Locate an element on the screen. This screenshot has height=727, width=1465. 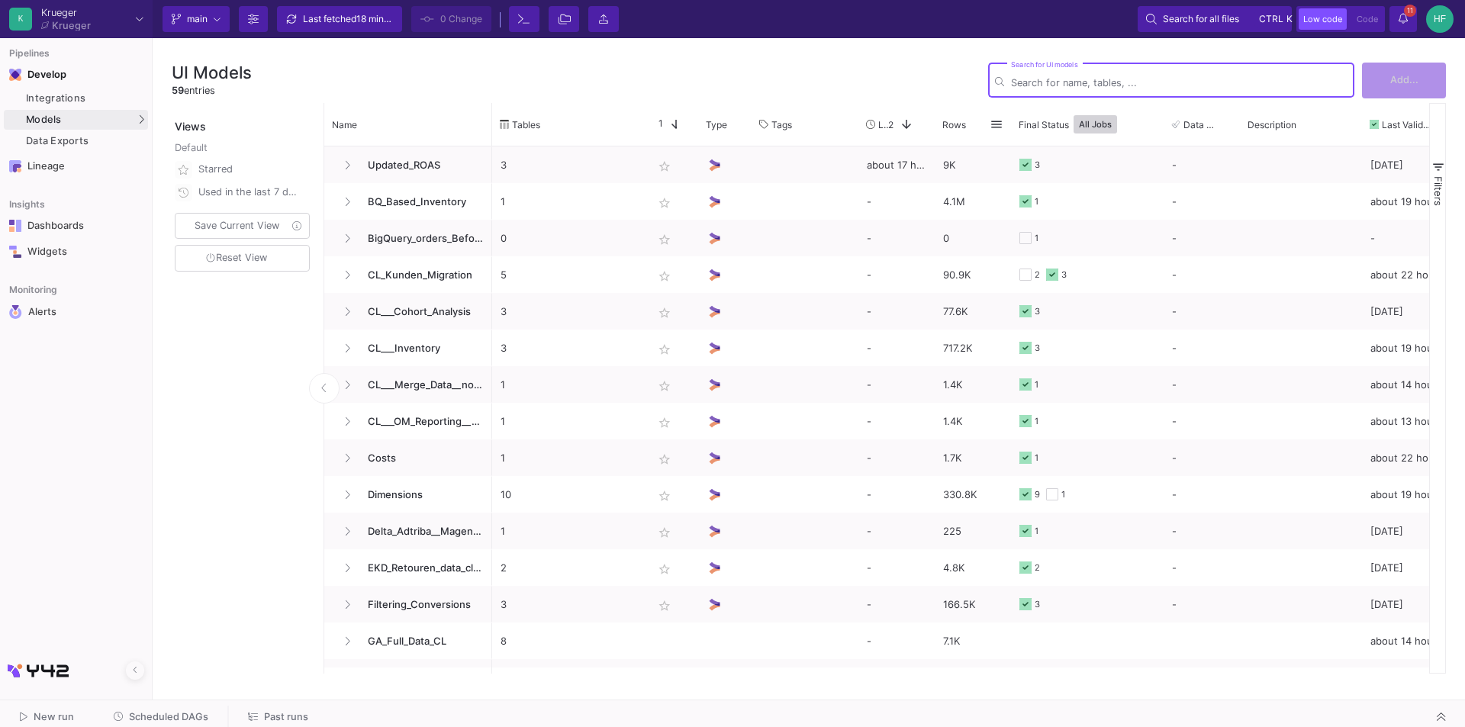
span: Past runs is located at coordinates (286, 716).